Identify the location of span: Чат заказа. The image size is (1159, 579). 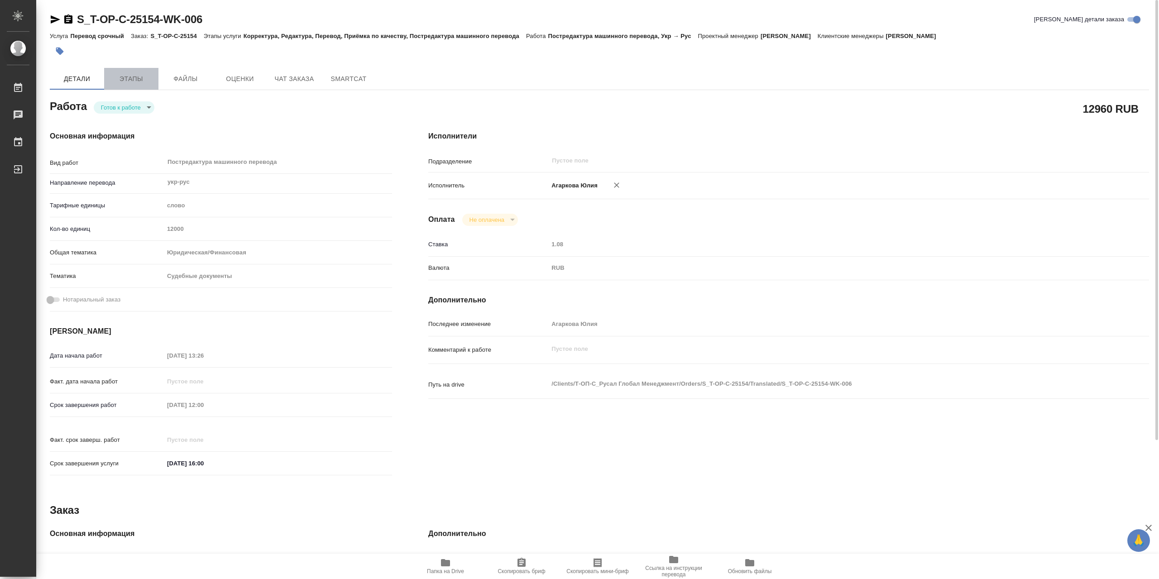
(294, 79).